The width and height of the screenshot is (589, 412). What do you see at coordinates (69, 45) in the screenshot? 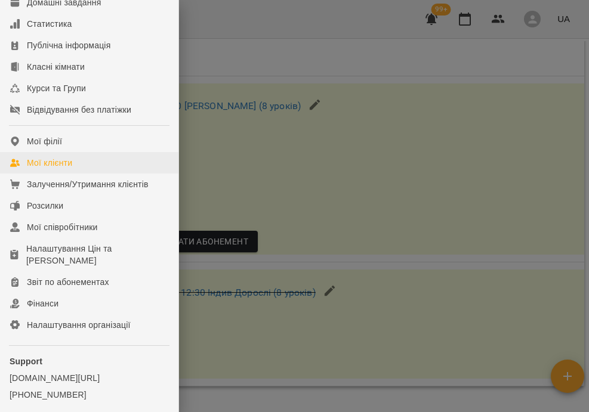
I see `div: Публічна інформація` at bounding box center [69, 45].